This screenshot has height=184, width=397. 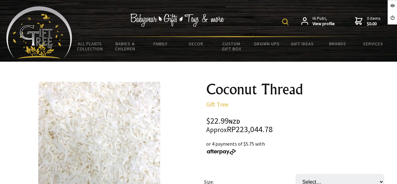 What do you see at coordinates (298, 125) in the screenshot?
I see `div: $22.99 RP223,044.78` at bounding box center [298, 125].